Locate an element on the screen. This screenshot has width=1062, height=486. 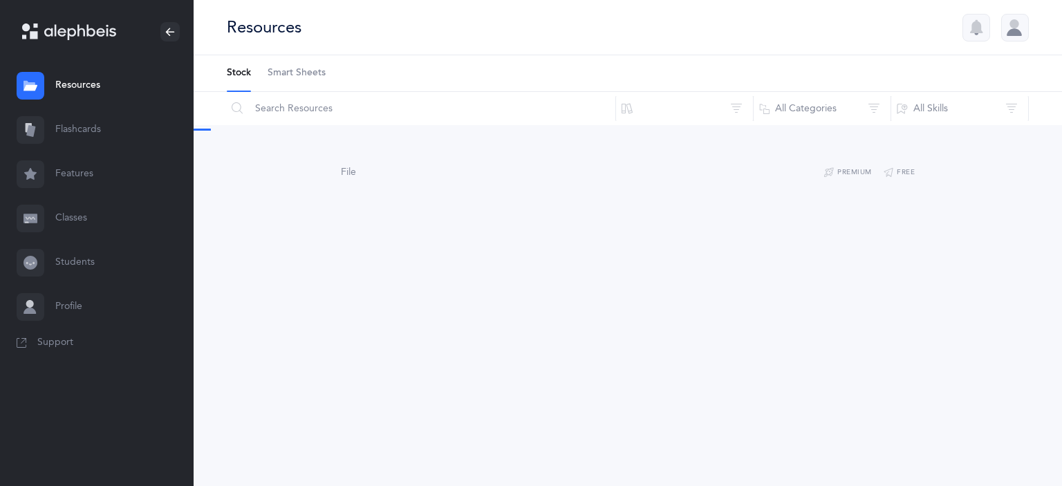
button: All Skills is located at coordinates (960, 109).